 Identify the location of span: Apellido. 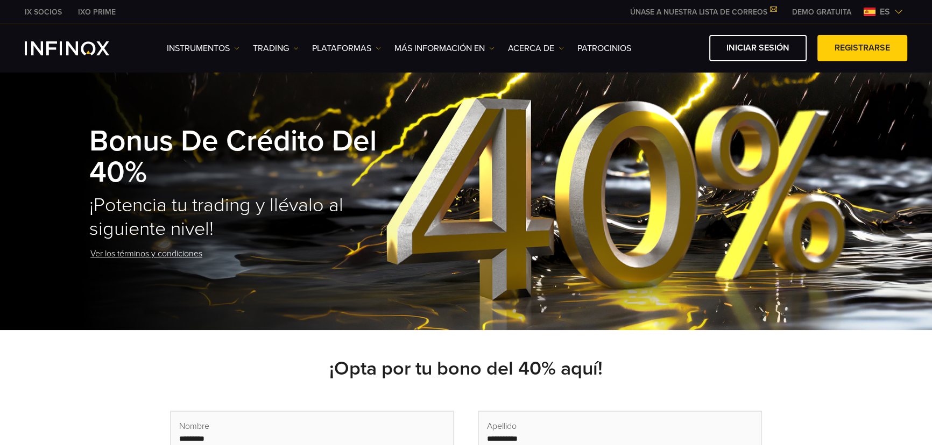
(501, 427).